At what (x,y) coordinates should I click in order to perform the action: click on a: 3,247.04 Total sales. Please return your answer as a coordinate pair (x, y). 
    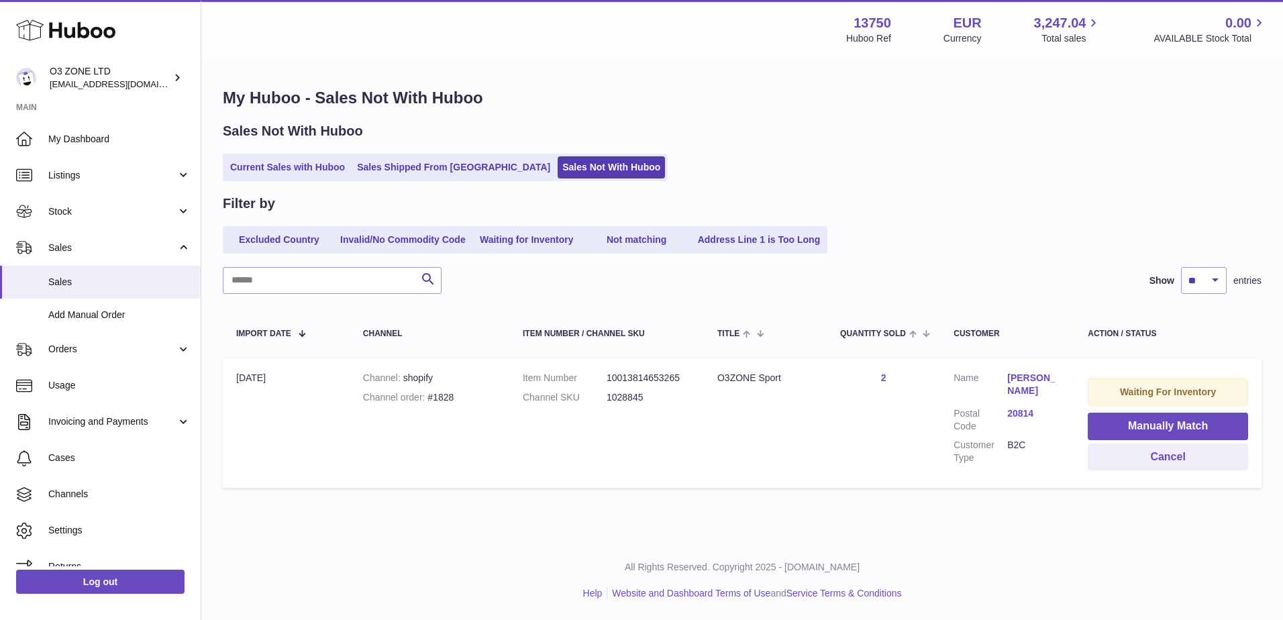
    Looking at the image, I should click on (1068, 30).